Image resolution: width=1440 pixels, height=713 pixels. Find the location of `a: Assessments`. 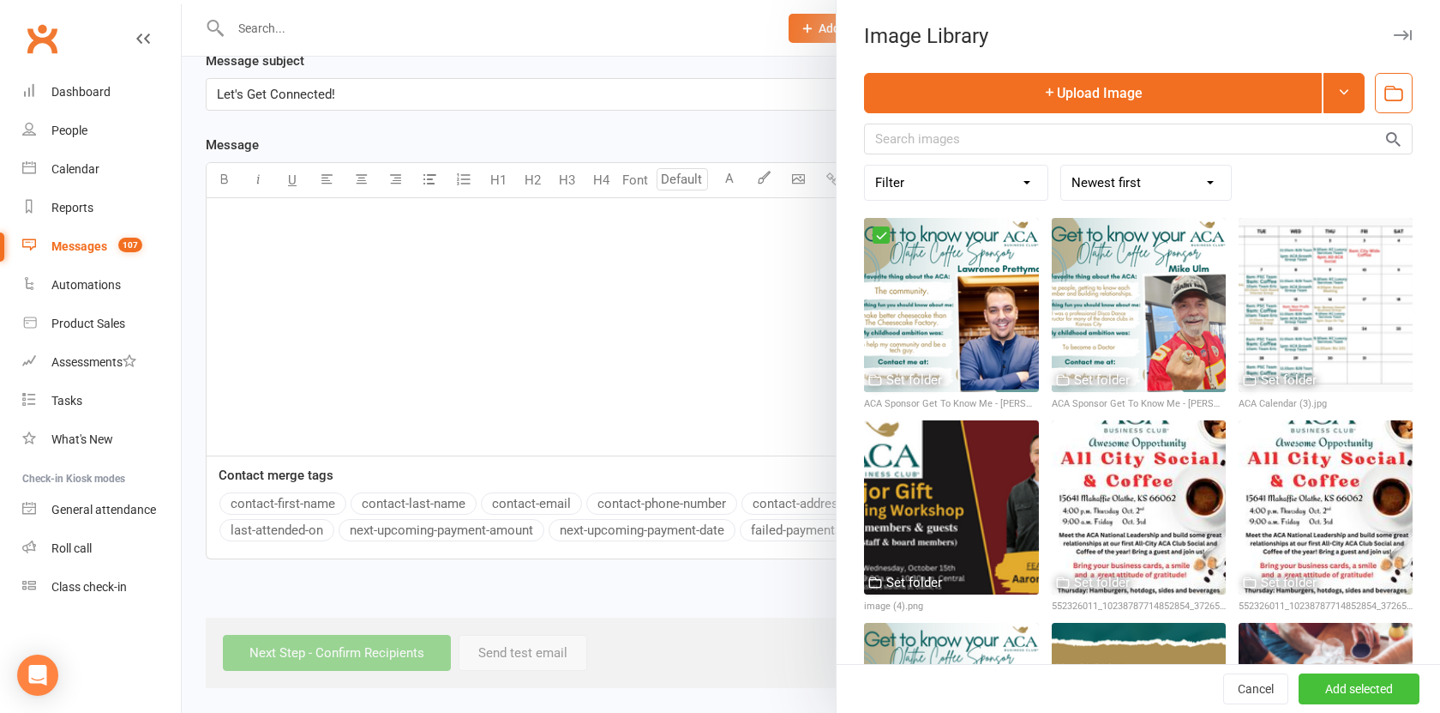

a: Assessments is located at coordinates (101, 362).